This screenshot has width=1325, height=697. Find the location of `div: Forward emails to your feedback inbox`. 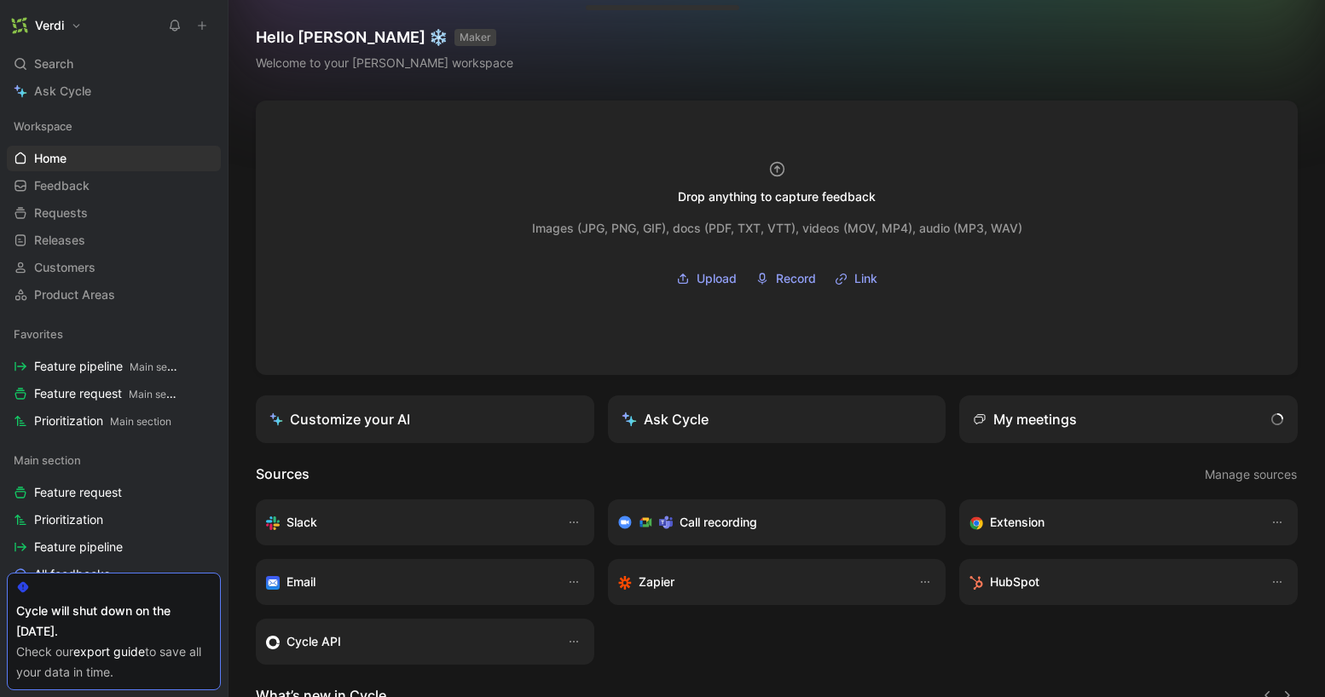

div: Forward emails to your feedback inbox is located at coordinates (408, 582).